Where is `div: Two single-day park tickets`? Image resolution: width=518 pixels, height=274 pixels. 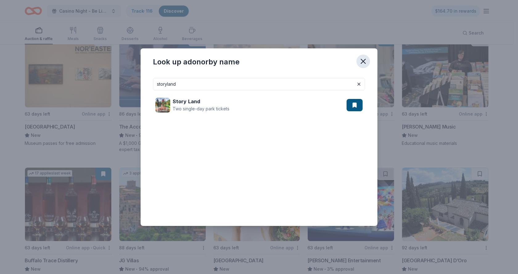 div: Two single-day park tickets is located at coordinates (201, 109).